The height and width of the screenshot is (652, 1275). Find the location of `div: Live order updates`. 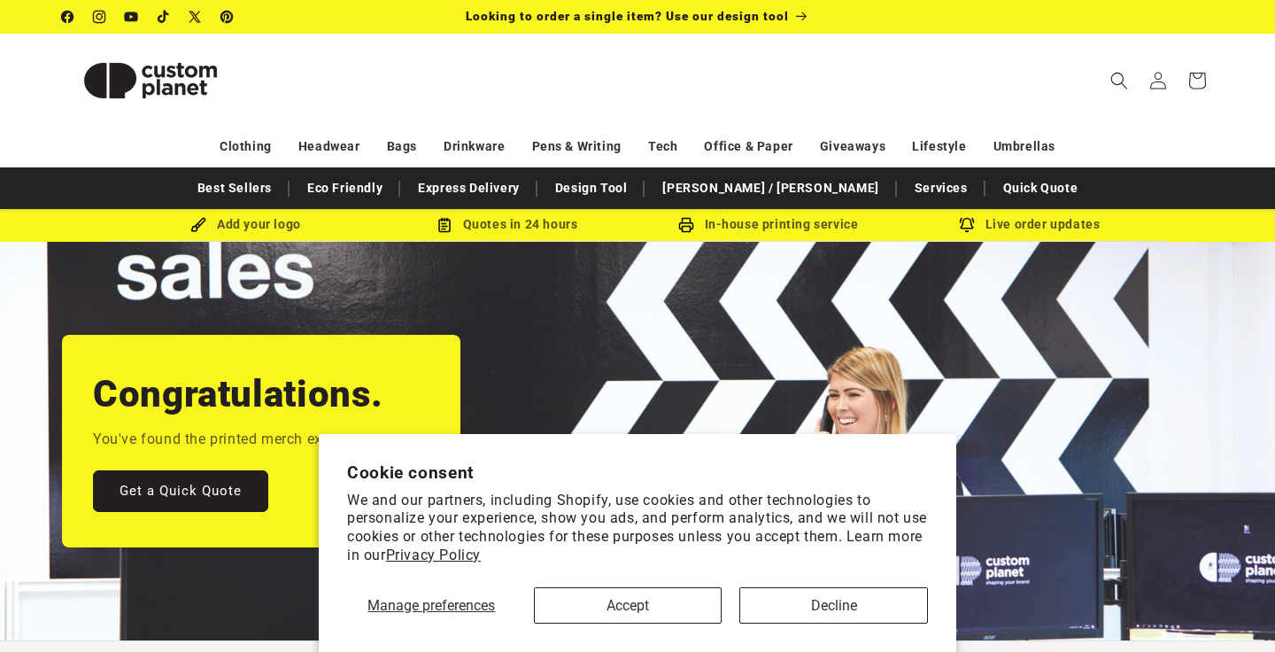

div: Live order updates is located at coordinates (1029, 224).